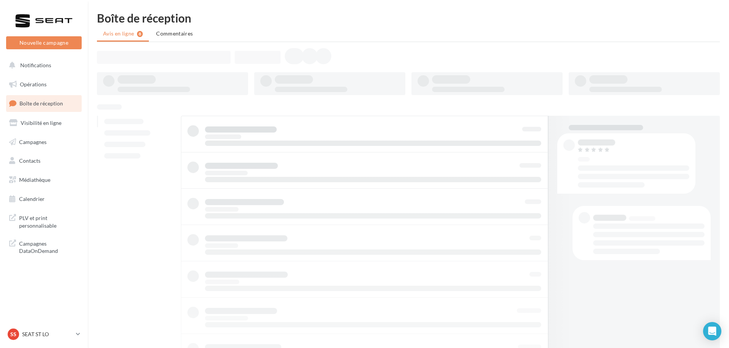 This screenshot has width=729, height=348. I want to click on span: Contacts, so click(30, 160).